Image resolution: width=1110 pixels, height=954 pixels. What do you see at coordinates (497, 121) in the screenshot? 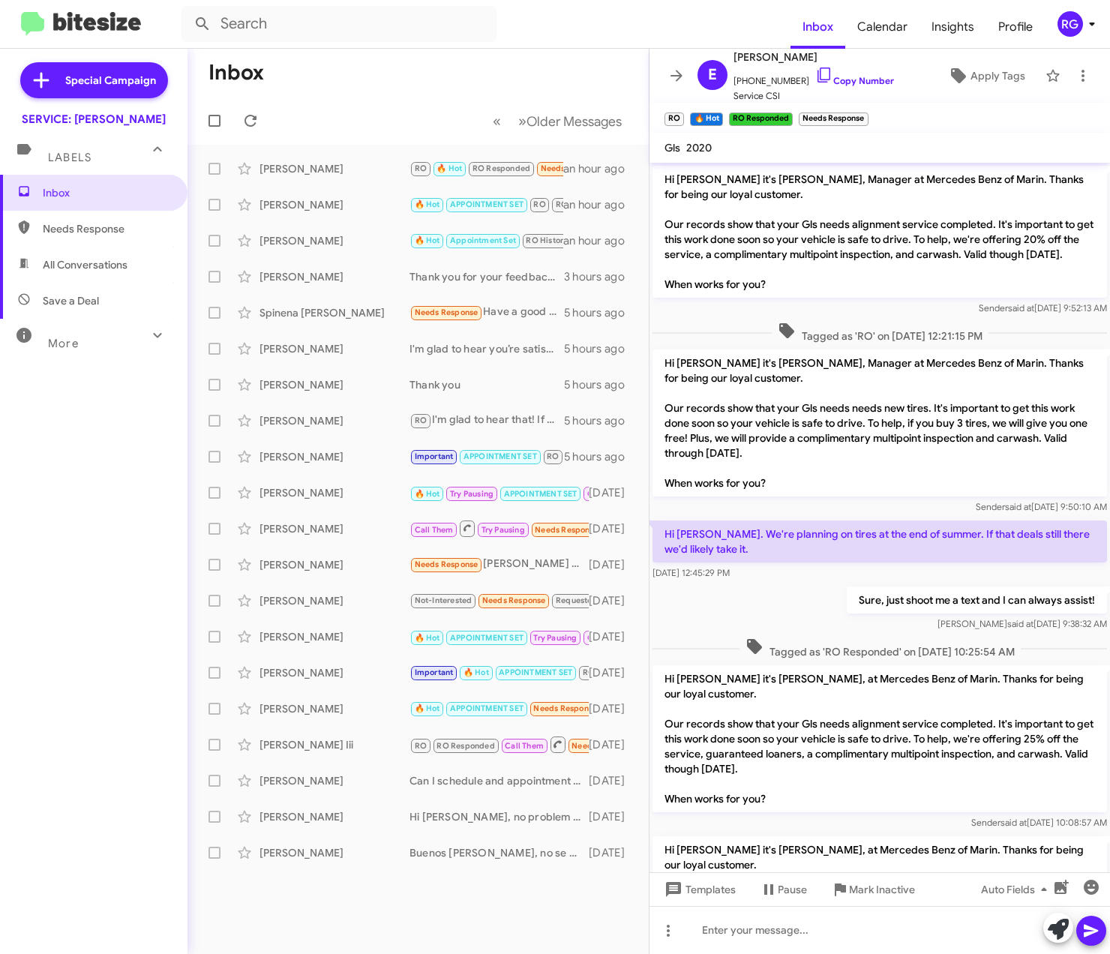
I see `button: Previous` at bounding box center [497, 121].